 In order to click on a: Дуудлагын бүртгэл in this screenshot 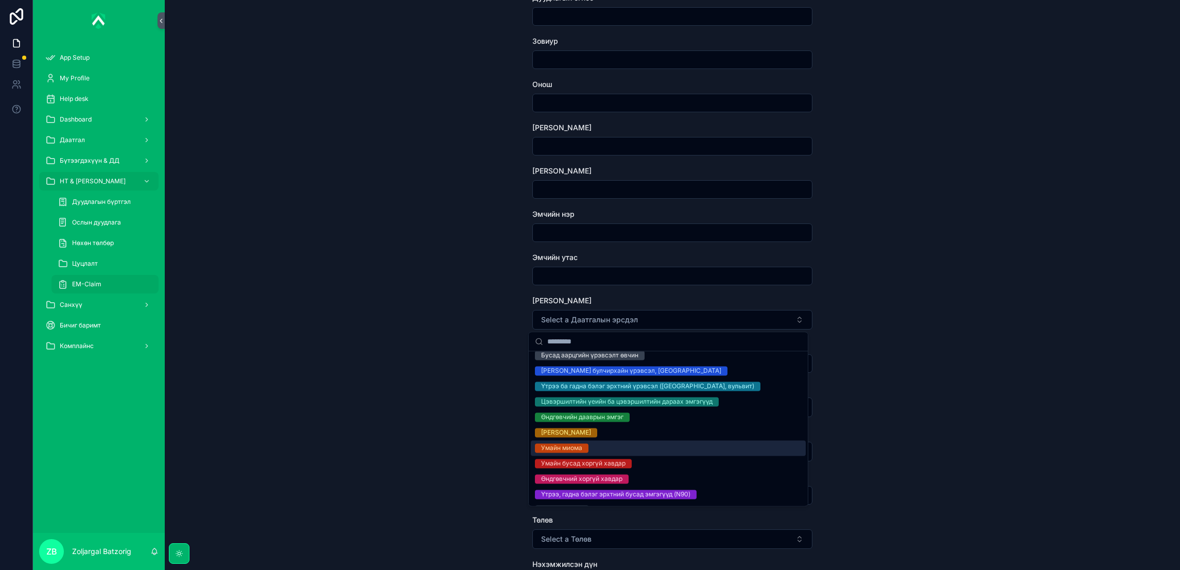, I will do `click(105, 202)`.